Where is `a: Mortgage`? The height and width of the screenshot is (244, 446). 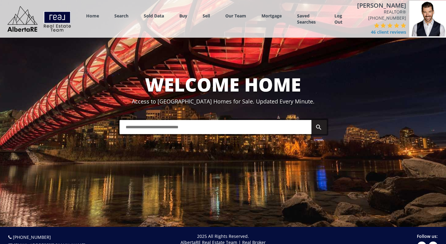 a: Mortgage is located at coordinates (271, 16).